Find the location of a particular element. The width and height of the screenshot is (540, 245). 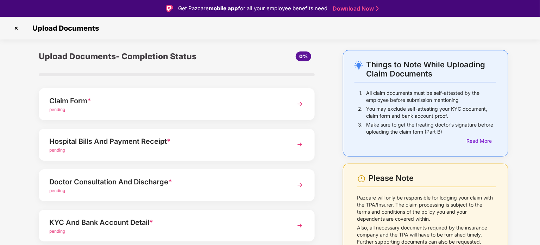

img: svg+xml;base64,PHN2ZyBpZD0iV2FybmluZ18tXzI0eDI0IiBkYXRhLW5hbWU9Ildhcm5pbmcgLSAyNHgyNCIgeG1sbnM9Im... is located at coordinates (362, 178).